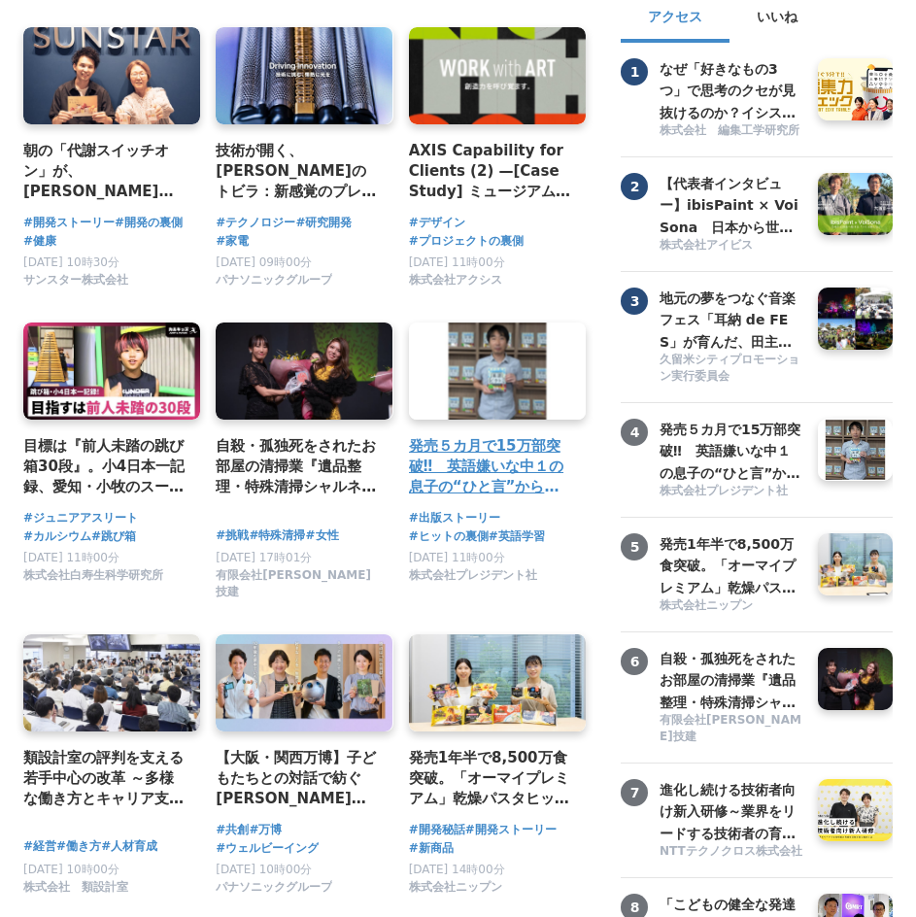 This screenshot has height=917, width=916. Describe the element at coordinates (265, 829) in the screenshot. I see `a: #万博` at that location.